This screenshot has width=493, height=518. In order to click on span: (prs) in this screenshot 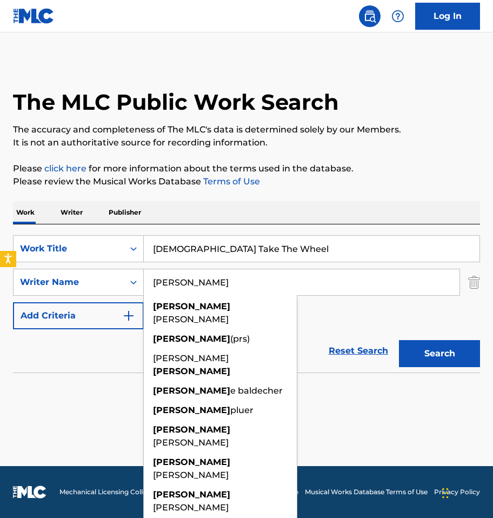, I will do `click(240, 339)`.